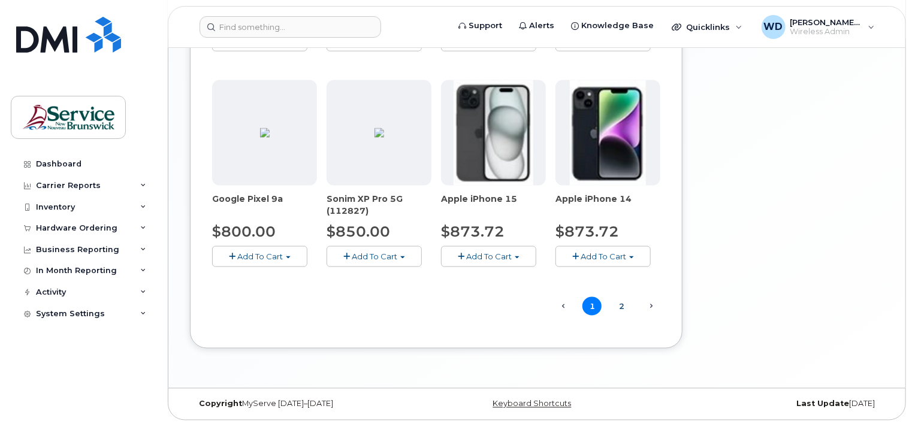 Image resolution: width=912 pixels, height=424 pixels. What do you see at coordinates (542, 26) in the screenshot?
I see `span: Alerts` at bounding box center [542, 26].